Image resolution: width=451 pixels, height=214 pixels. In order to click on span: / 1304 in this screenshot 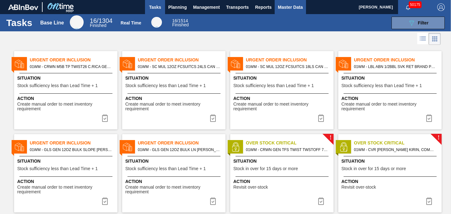, I will do `click(101, 21)`.